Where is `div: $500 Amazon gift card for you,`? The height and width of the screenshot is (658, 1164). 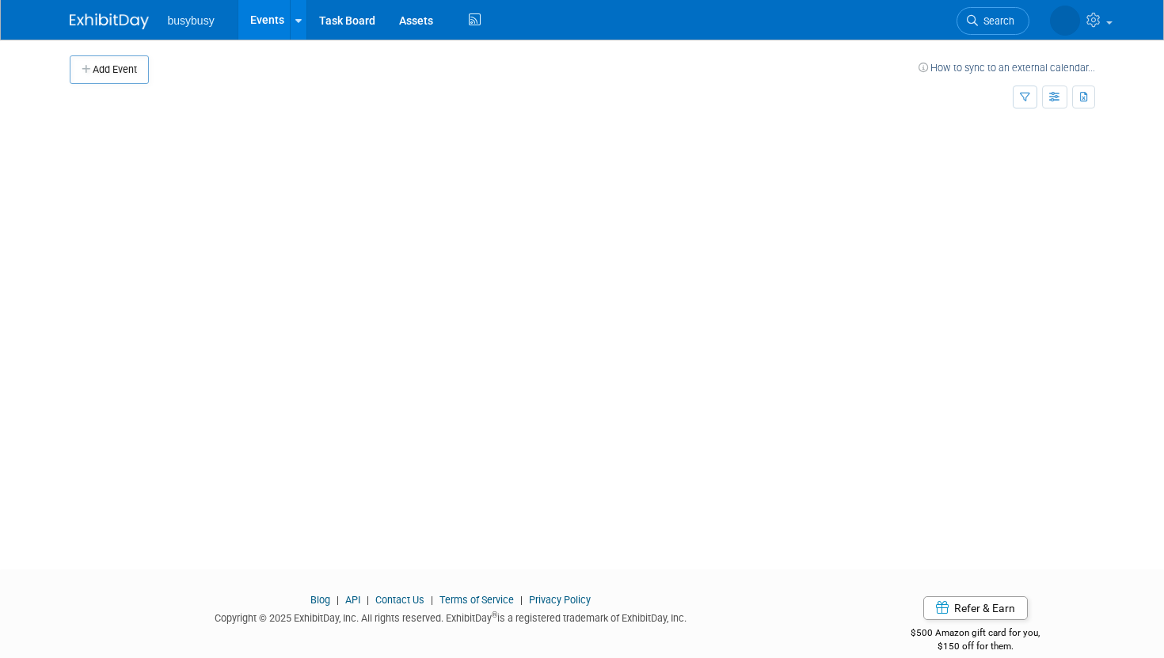 div: $500 Amazon gift card for you, is located at coordinates (975, 634).